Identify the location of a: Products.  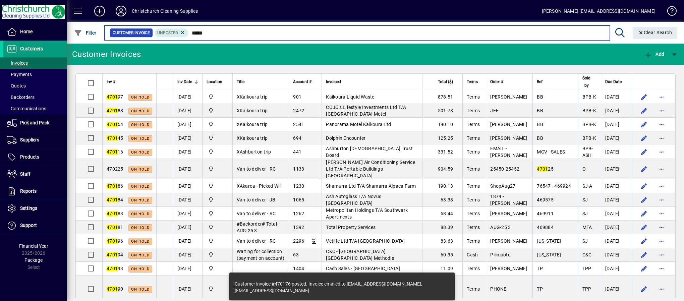
(35, 157).